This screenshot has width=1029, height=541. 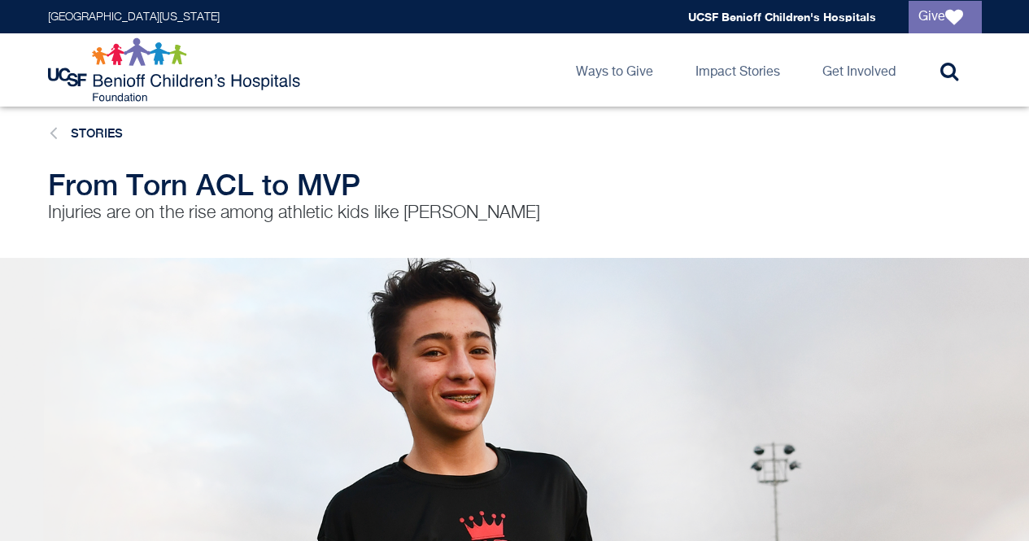 What do you see at coordinates (176, 70) in the screenshot?
I see `img: Logo for UCSF Benioff Children's Hospitals Foundation` at bounding box center [176, 70].